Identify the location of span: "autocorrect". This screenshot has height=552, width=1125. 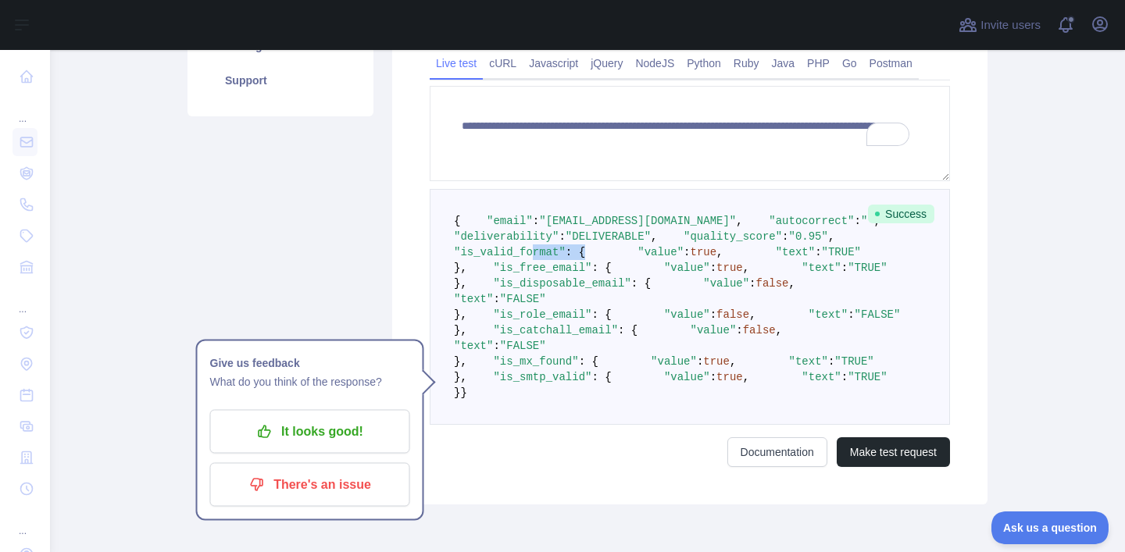
(811, 221).